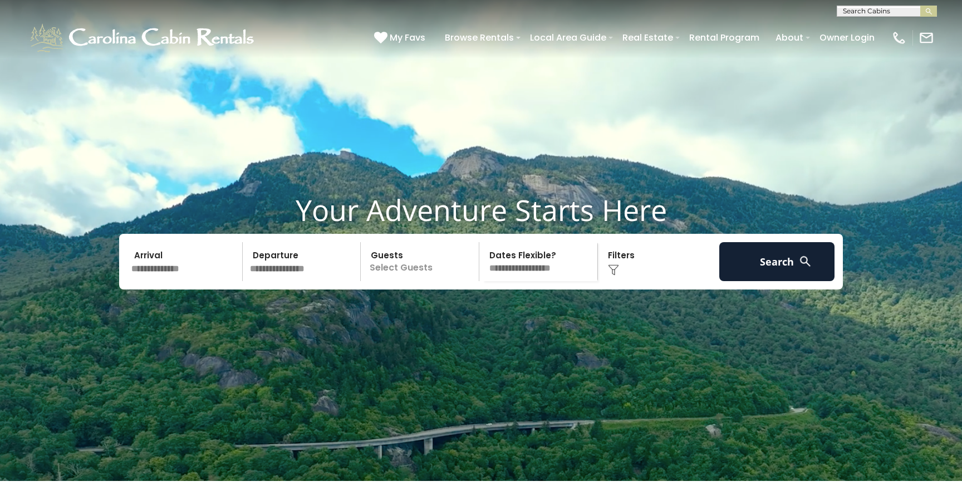 Image resolution: width=962 pixels, height=496 pixels. What do you see at coordinates (647, 37) in the screenshot?
I see `a: Real Estate` at bounding box center [647, 37].